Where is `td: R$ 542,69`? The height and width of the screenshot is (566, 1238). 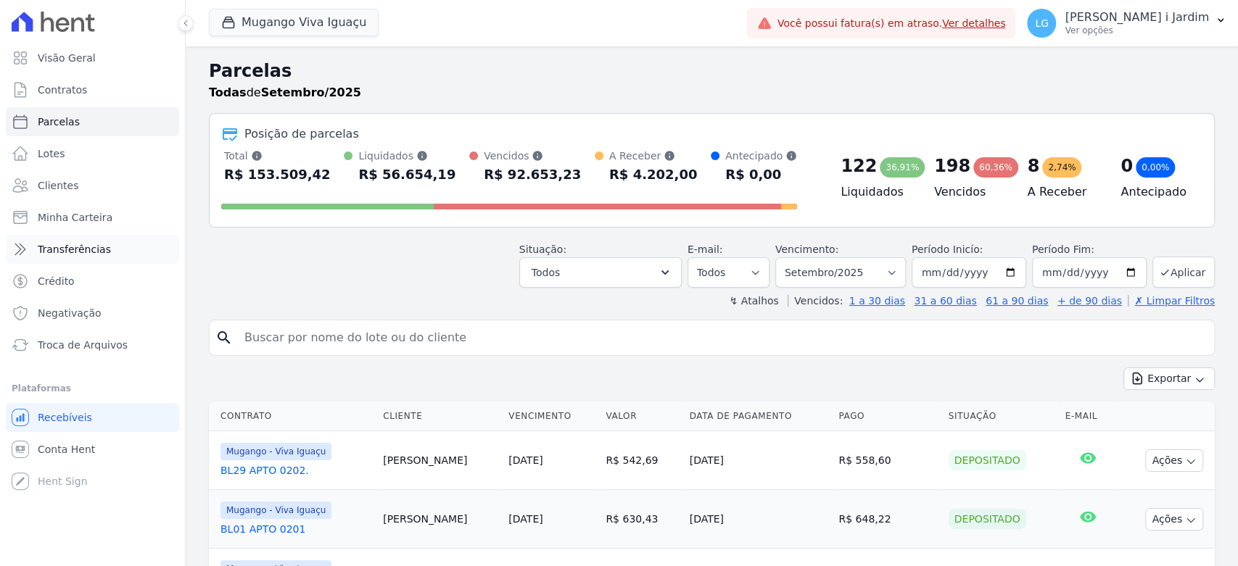 td: R$ 542,69 is located at coordinates (641, 461).